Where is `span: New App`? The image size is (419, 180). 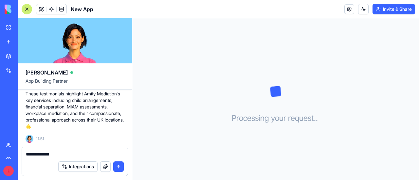
span: New App is located at coordinates (82, 9).